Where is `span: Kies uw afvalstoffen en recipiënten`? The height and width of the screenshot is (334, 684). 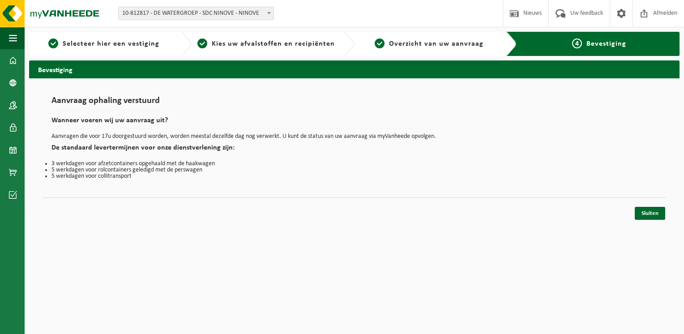
span: Kies uw afvalstoffen en recipiënten is located at coordinates (273, 44).